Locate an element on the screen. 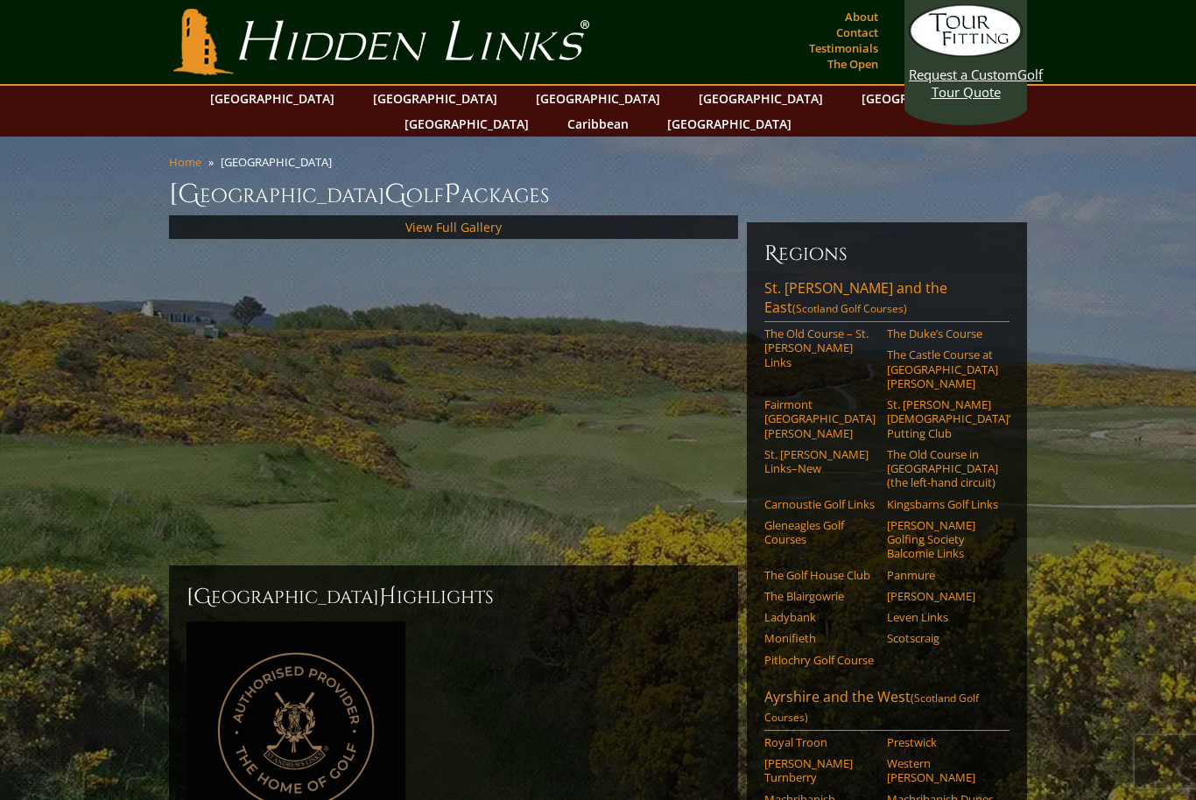 Image resolution: width=1196 pixels, height=800 pixels. a: Contact is located at coordinates (857, 32).